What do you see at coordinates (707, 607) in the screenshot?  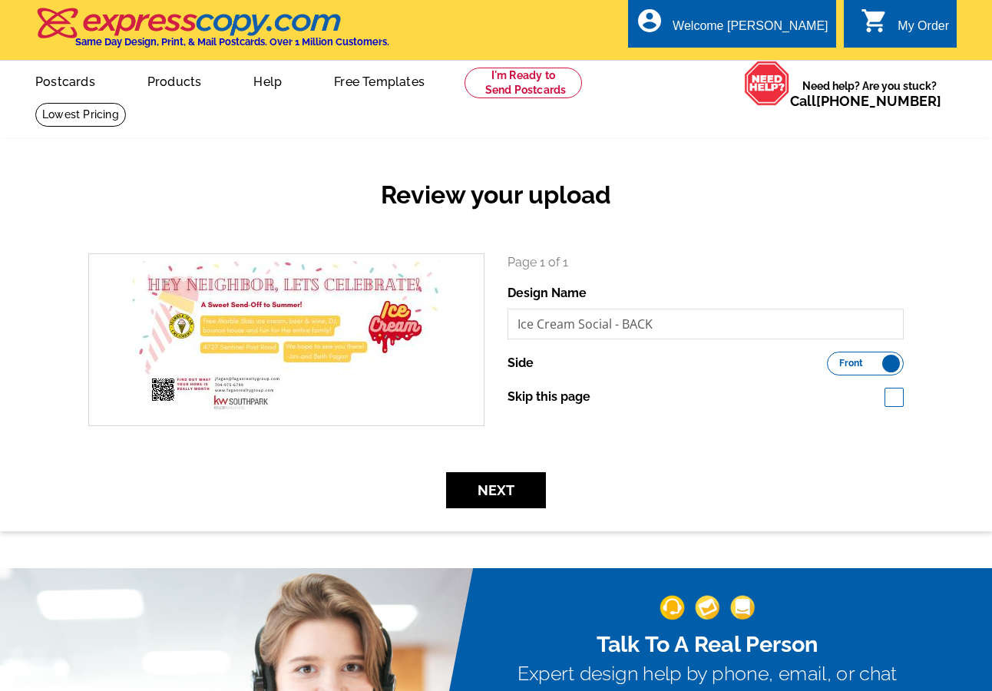 I see `img: support-img-2.png` at bounding box center [707, 607].